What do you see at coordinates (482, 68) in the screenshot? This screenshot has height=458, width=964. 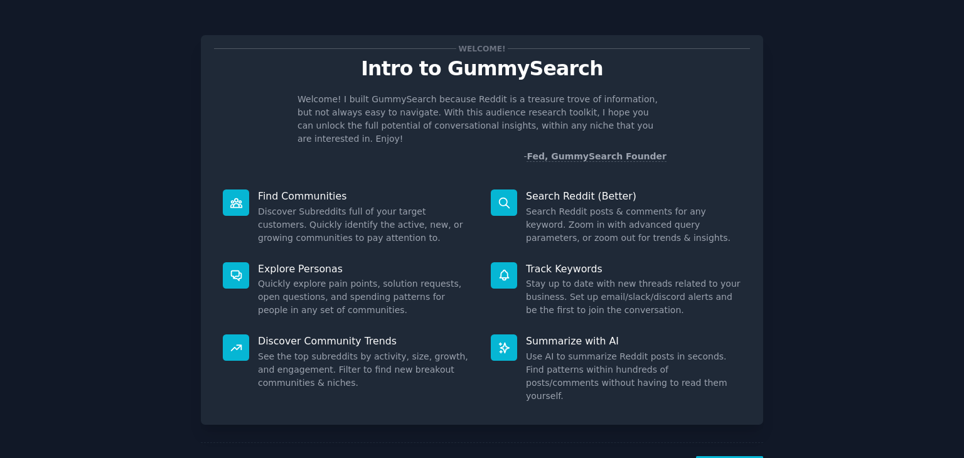 I see `p: Intro to GummySearch` at bounding box center [482, 68].